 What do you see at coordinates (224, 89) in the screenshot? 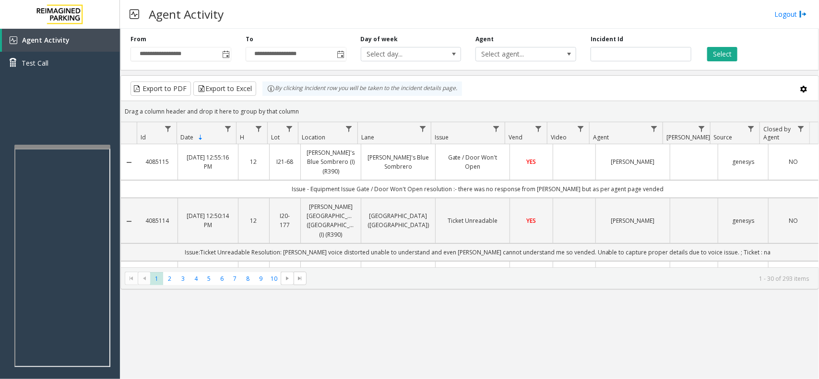
I see `button: Export to Excel` at bounding box center [224, 89].